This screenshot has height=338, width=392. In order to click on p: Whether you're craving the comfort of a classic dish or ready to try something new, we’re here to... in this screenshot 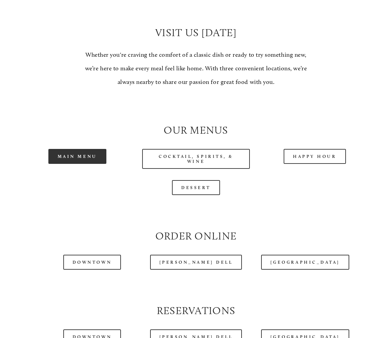, I will do `click(196, 69)`.